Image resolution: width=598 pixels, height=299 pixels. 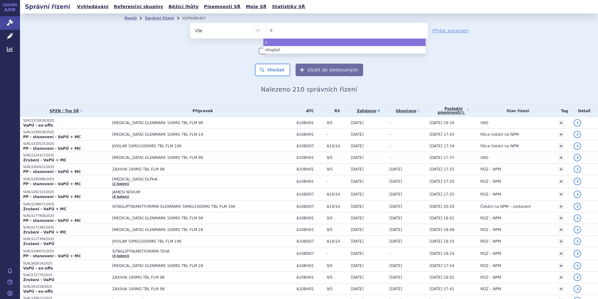 I want to click on span: SITAGLIPTIN/METFORMIN GLENMARK 50MG/1000MG TBL FLM 196, so click(x=191, y=206).